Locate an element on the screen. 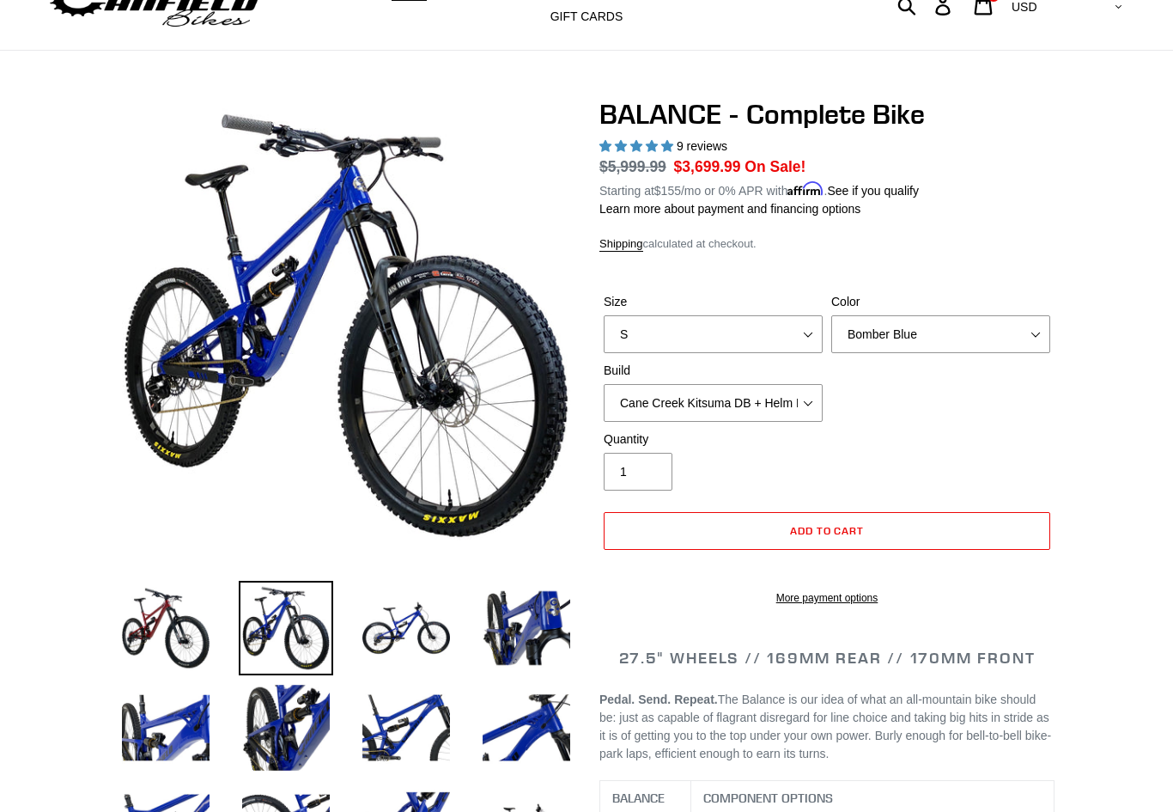 The height and width of the screenshot is (812, 1173). p: The Balance is our idea of what an all-mountain bike should be: just as capable of flagrant disre... is located at coordinates (827, 727).